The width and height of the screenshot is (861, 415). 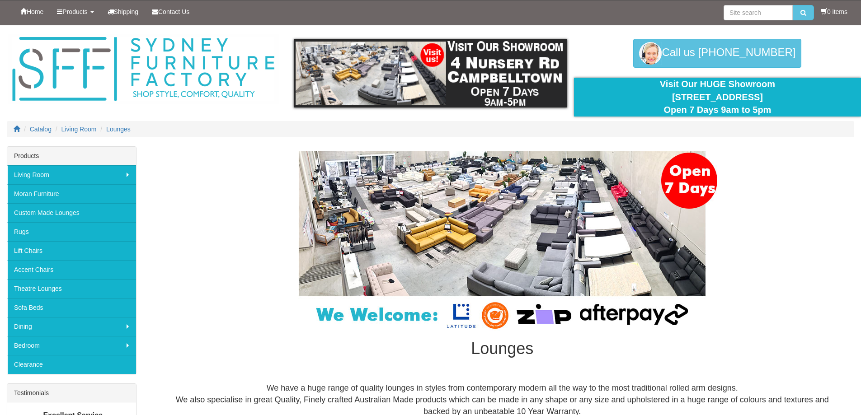 What do you see at coordinates (71, 393) in the screenshot?
I see `div: Testimonials` at bounding box center [71, 393].